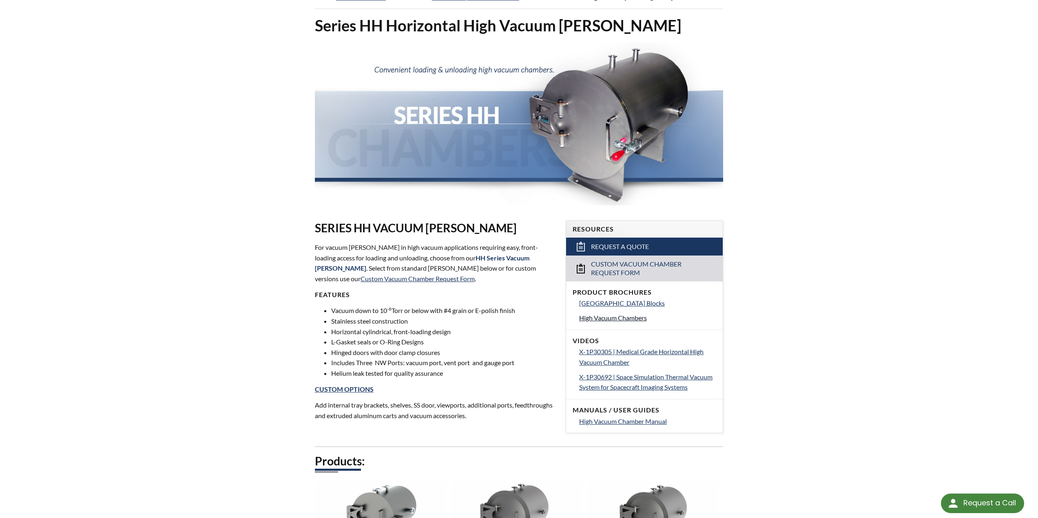 The width and height of the screenshot is (1038, 518). What do you see at coordinates (443, 374) in the screenshot?
I see `li: Helium leak tested for quality assurance` at bounding box center [443, 374].